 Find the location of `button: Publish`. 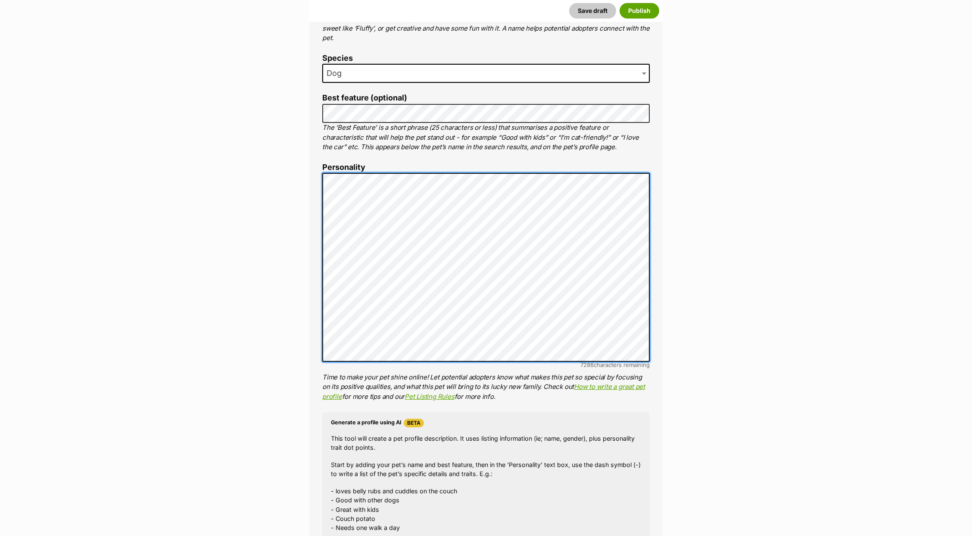

button: Publish is located at coordinates (639, 11).